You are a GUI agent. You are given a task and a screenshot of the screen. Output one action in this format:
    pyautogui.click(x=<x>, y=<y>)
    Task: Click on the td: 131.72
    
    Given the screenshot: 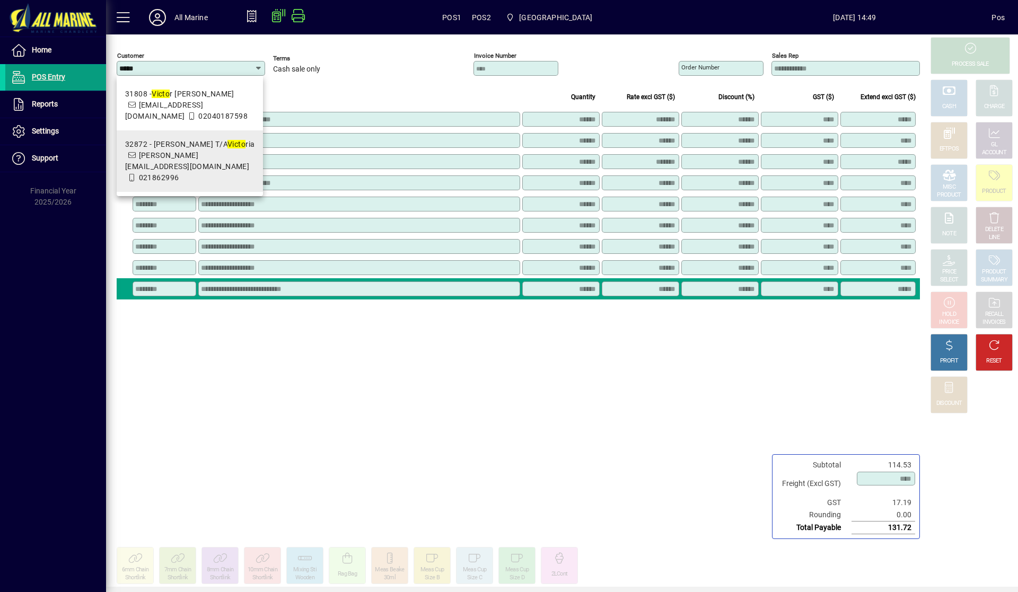 What is the action you would take?
    pyautogui.click(x=883, y=528)
    